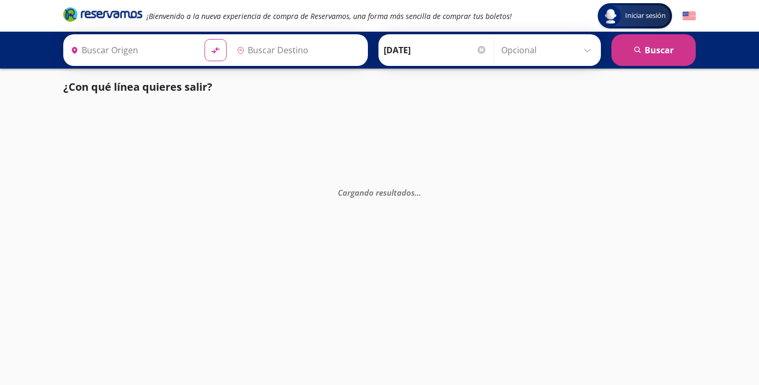  I want to click on em: ¡Bienvenido a la nueva experiencia de compra de Reservamos, una forma más sencilla de comprar tus..., so click(329, 16).